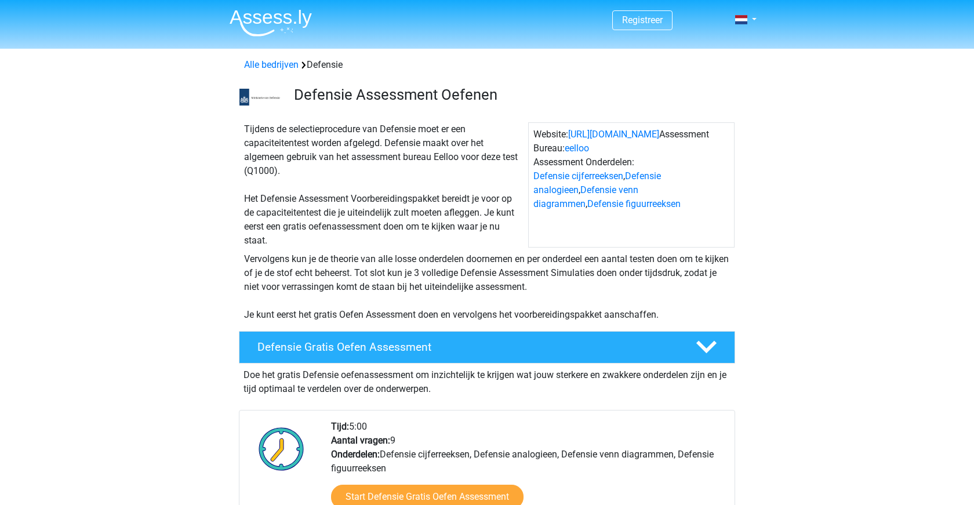 The height and width of the screenshot is (505, 974). What do you see at coordinates (634, 203) in the screenshot?
I see `a: Defensie figuurreeksen` at bounding box center [634, 203].